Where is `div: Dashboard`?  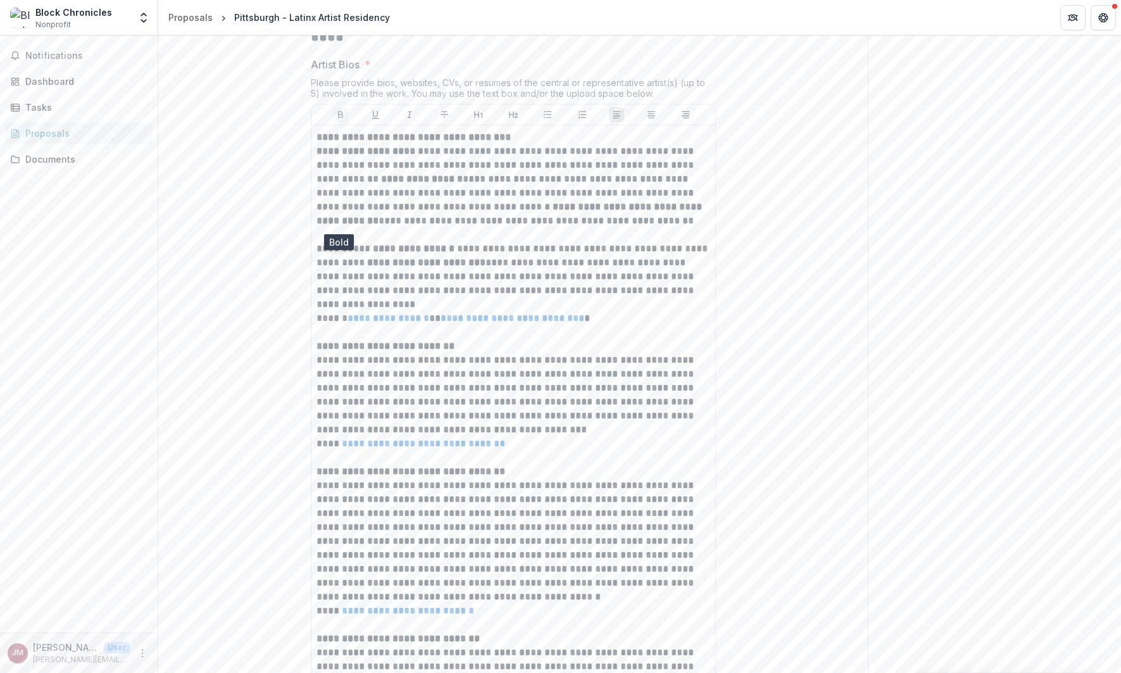 div: Dashboard is located at coordinates (84, 81).